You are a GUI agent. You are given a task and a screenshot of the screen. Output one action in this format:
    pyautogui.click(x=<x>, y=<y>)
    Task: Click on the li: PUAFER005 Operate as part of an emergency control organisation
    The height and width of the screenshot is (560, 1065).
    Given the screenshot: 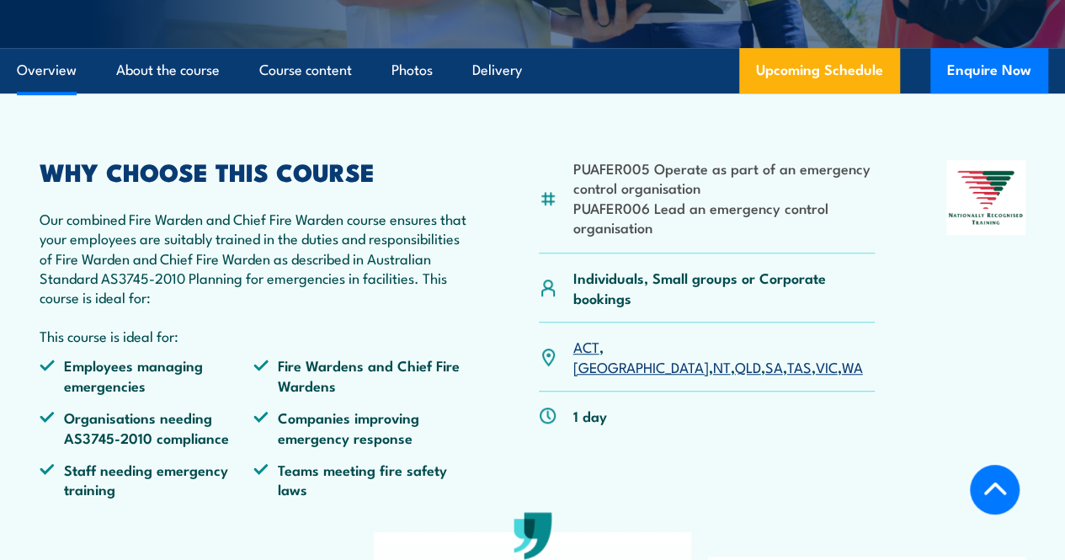 What is the action you would take?
    pyautogui.click(x=724, y=178)
    